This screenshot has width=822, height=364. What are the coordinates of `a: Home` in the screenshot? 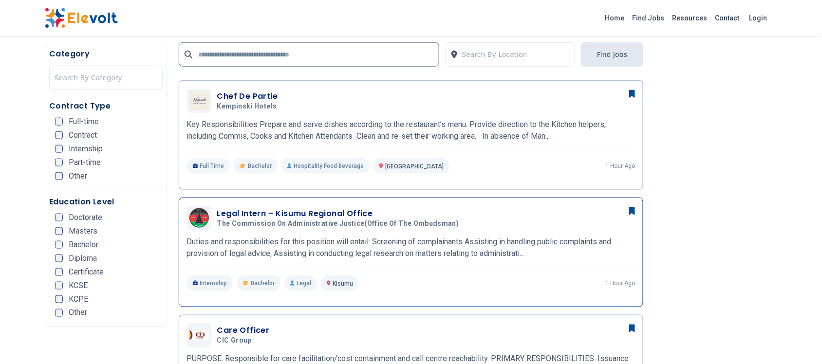 It's located at (615, 18).